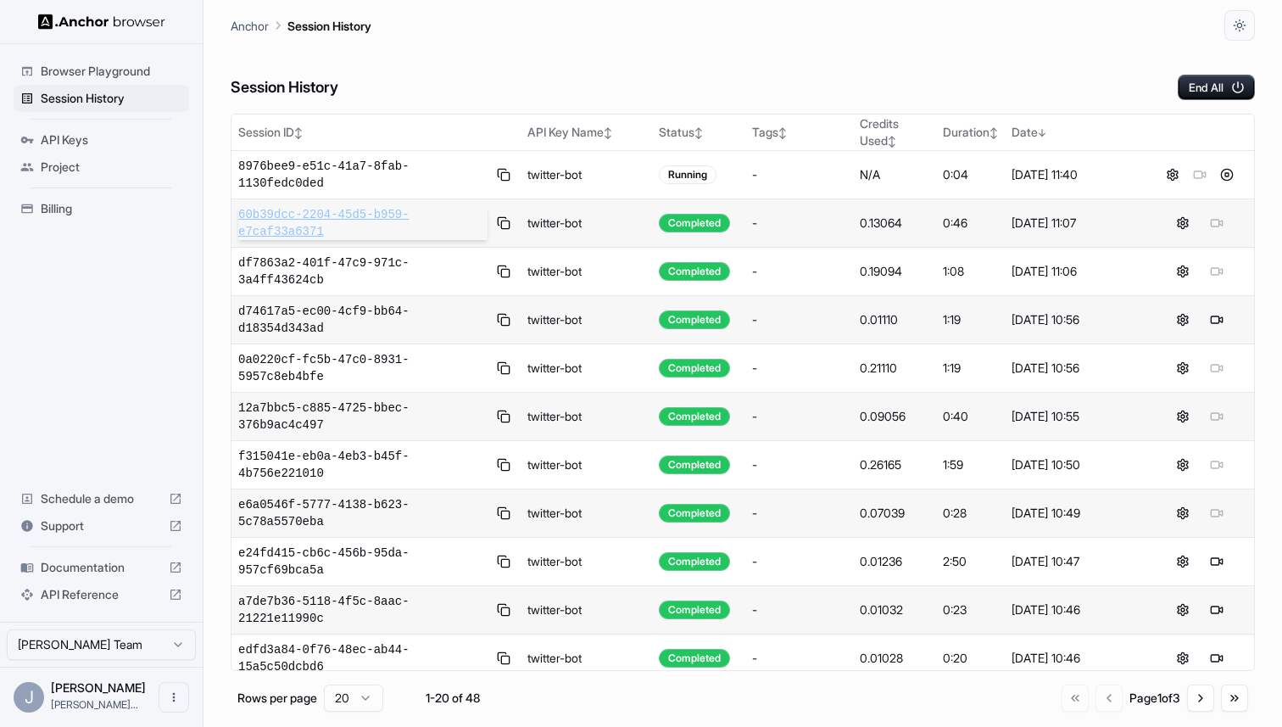  What do you see at coordinates (376, 132) in the screenshot?
I see `div: Session ID` at bounding box center [376, 132].